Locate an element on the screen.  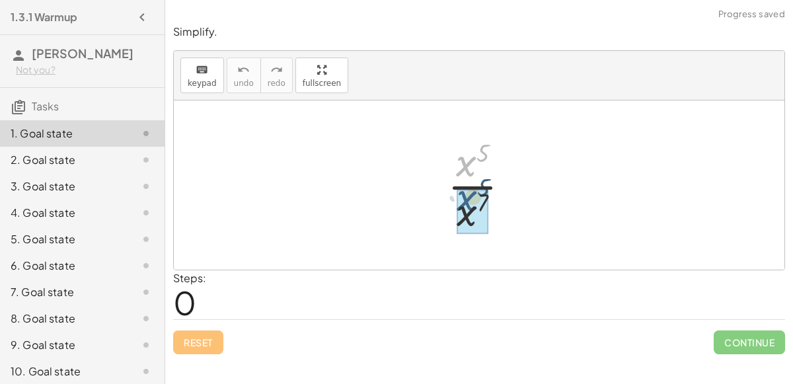
button: fullscreen is located at coordinates (322, 75).